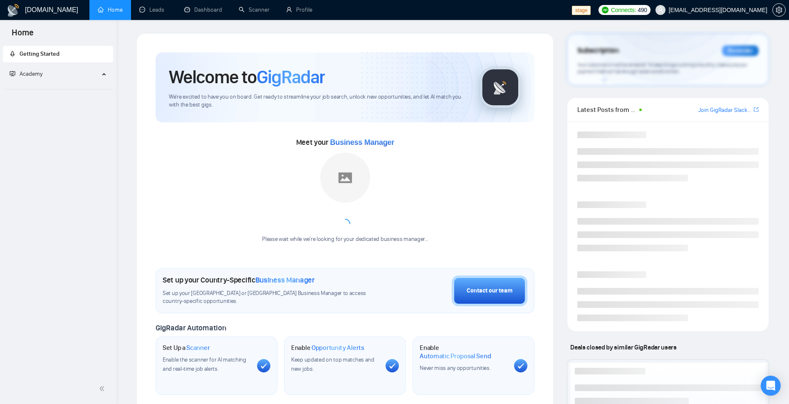 This screenshot has width=789, height=404. Describe the element at coordinates (198, 348) in the screenshot. I see `span: Scanner` at that location.